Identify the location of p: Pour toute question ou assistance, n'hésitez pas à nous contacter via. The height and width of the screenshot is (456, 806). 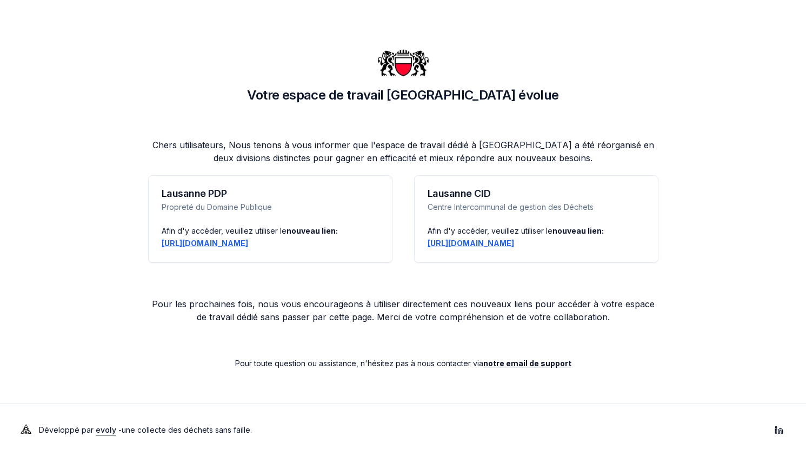
(403, 363).